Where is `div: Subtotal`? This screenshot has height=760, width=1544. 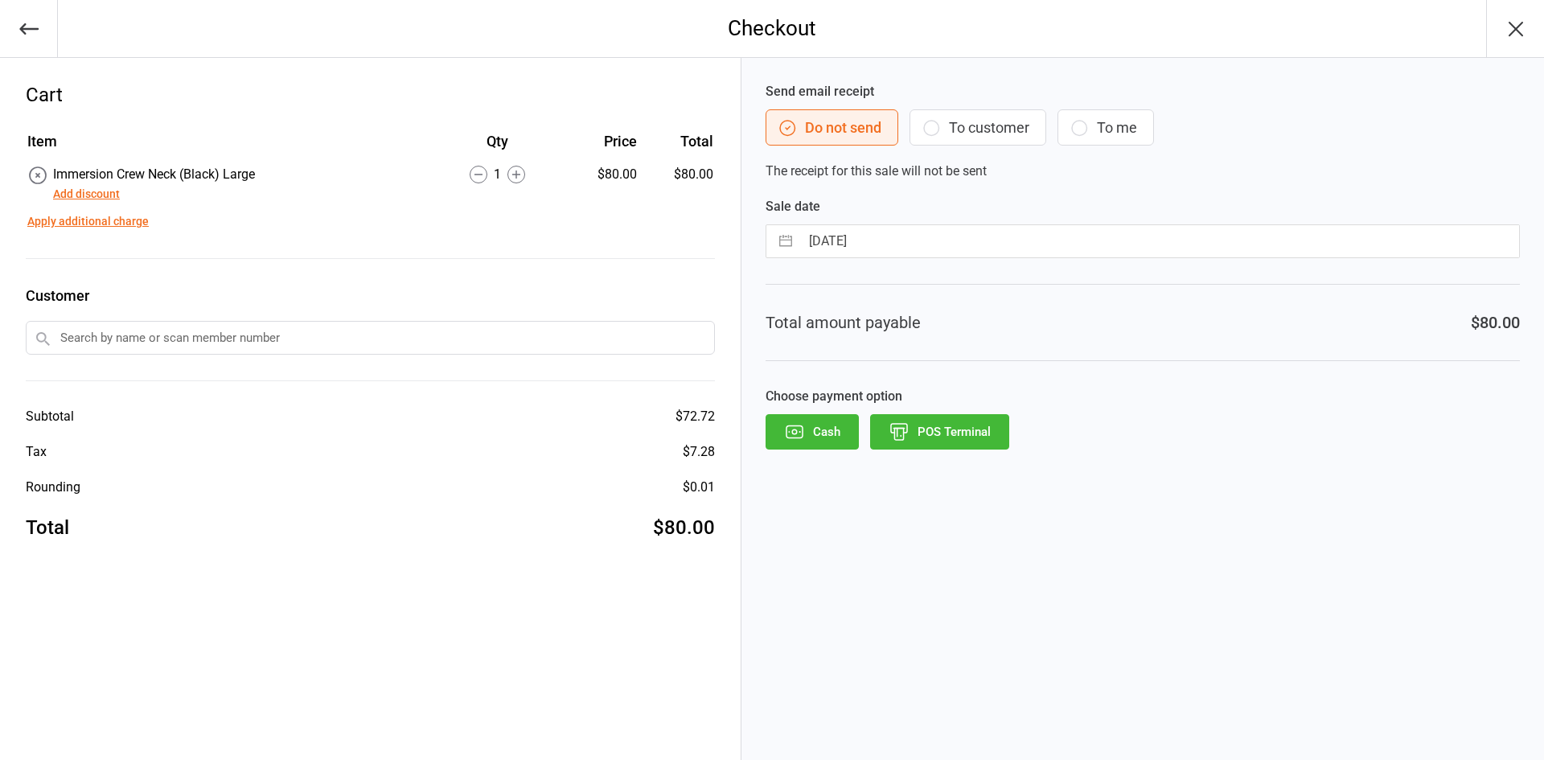 div: Subtotal is located at coordinates (50, 417).